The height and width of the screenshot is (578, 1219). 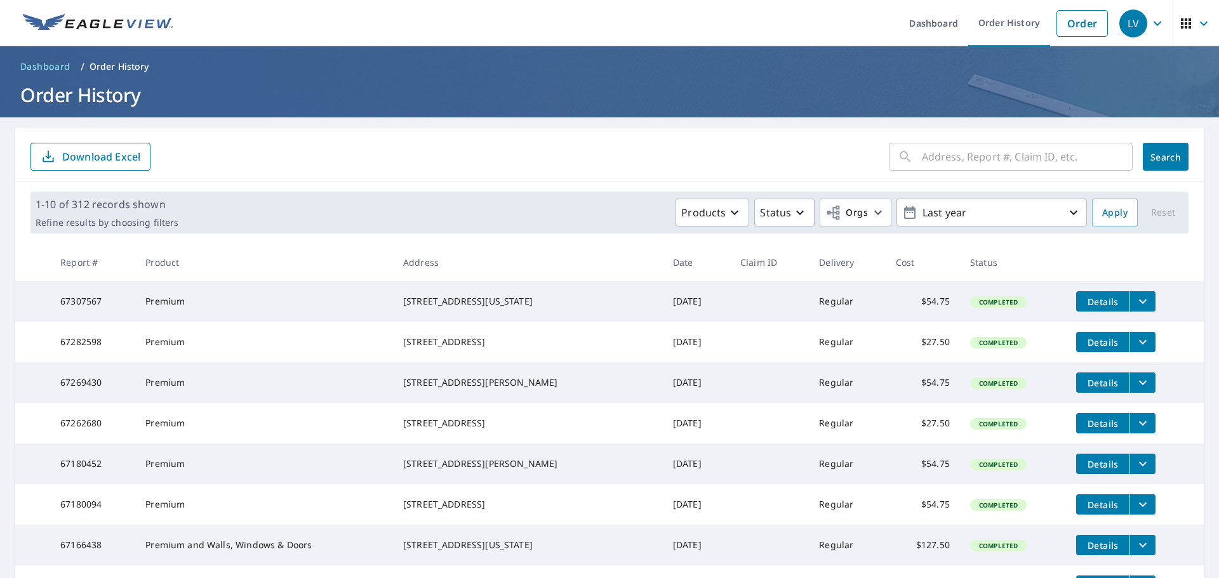 I want to click on nav: breadcrumb, so click(x=609, y=67).